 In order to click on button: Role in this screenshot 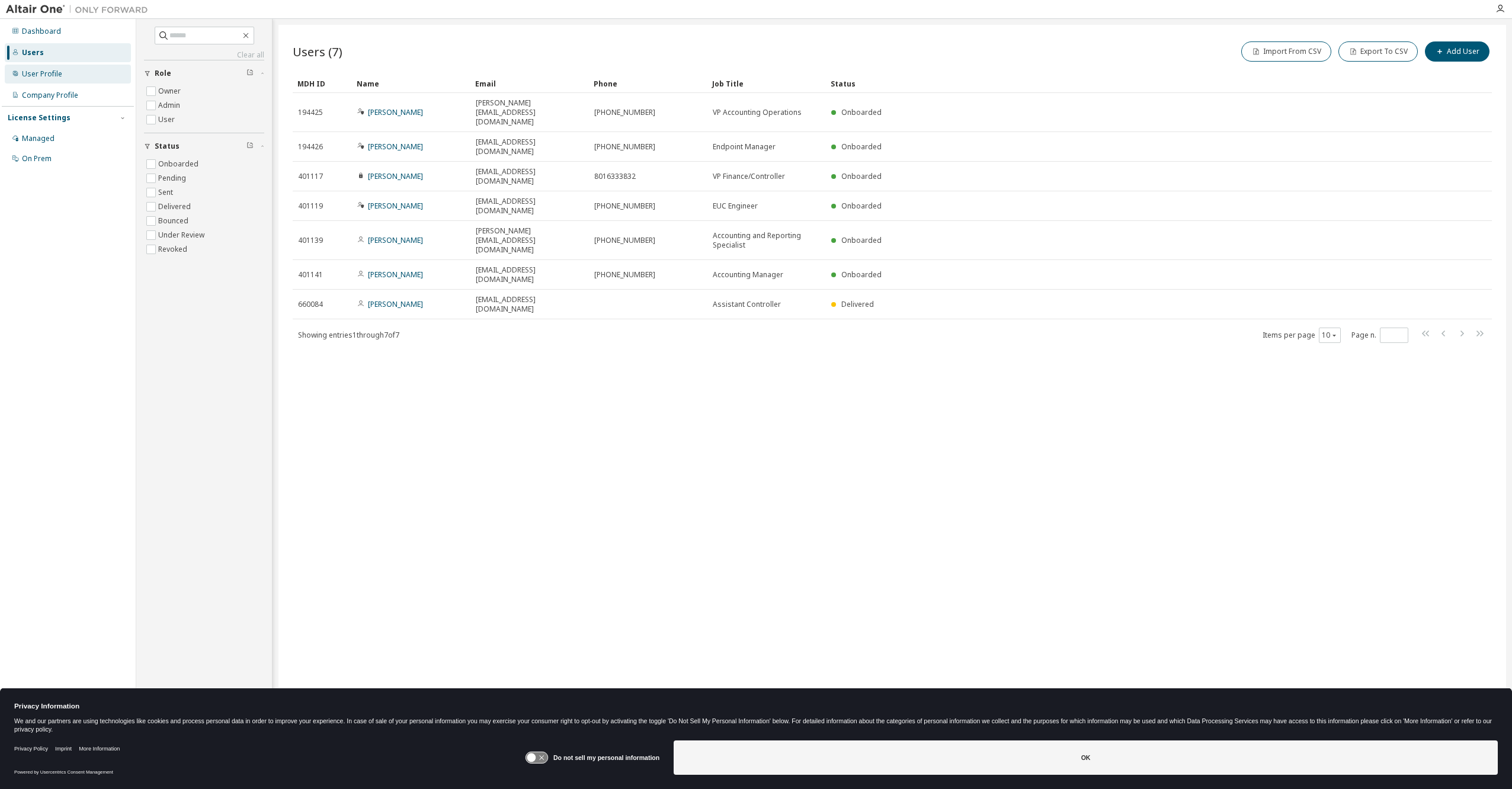, I will do `click(204, 73)`.